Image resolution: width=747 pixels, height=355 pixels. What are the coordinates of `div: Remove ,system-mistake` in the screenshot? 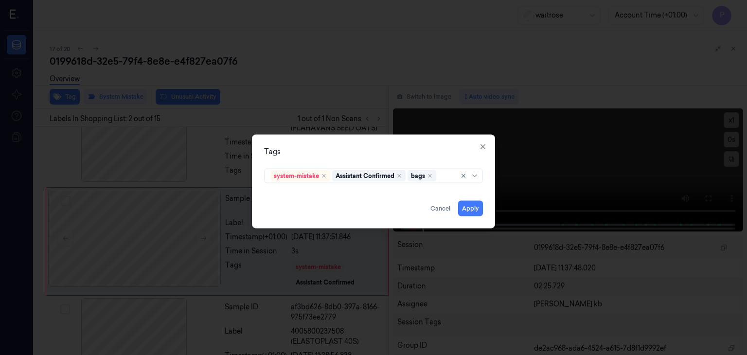 It's located at (324, 176).